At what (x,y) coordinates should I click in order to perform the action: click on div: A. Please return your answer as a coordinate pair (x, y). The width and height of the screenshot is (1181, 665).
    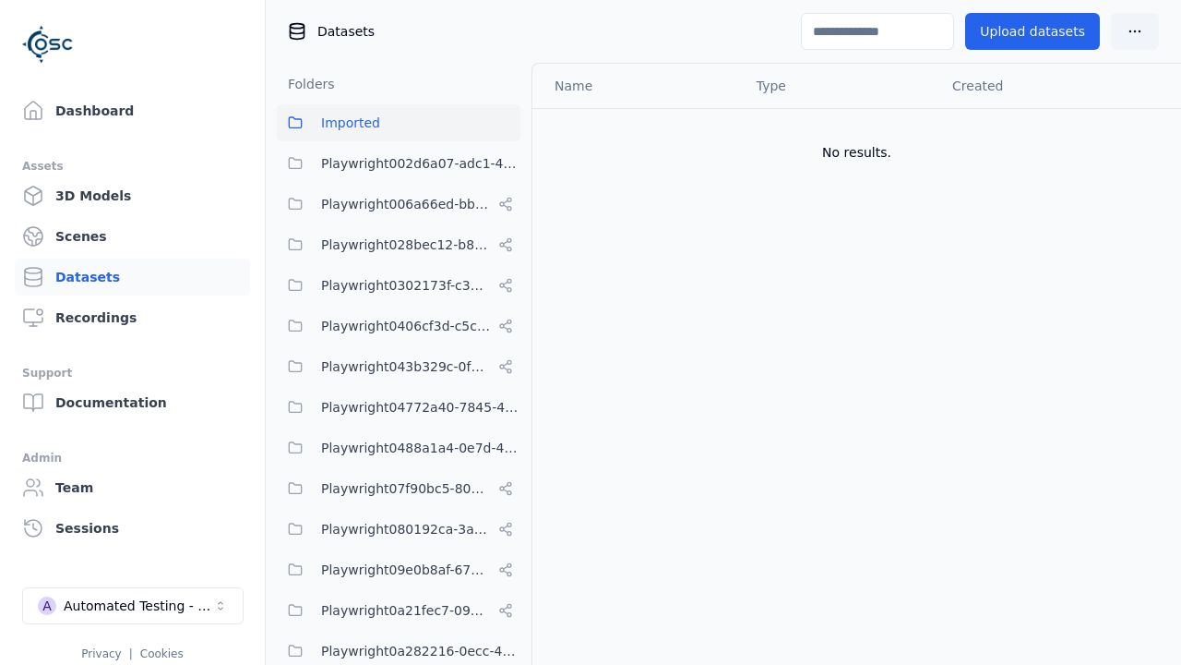
    Looking at the image, I should click on (47, 605).